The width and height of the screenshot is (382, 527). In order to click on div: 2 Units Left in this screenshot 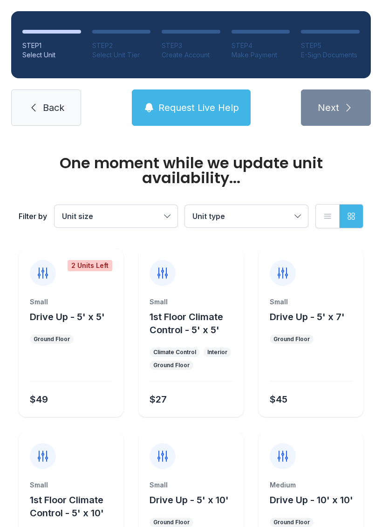, I will do `click(90, 265)`.